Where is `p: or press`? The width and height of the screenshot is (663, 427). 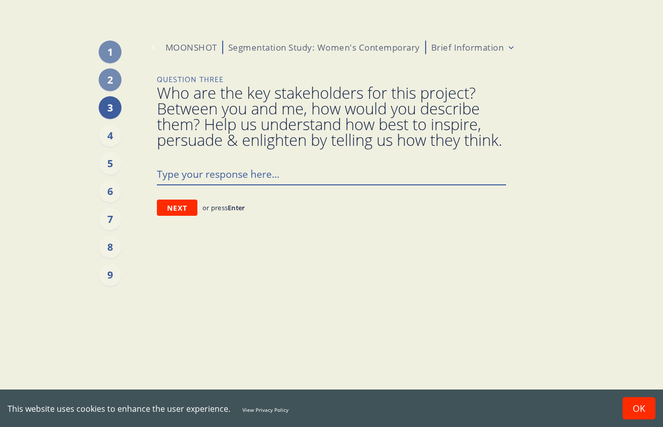
p: or press is located at coordinates (224, 208).